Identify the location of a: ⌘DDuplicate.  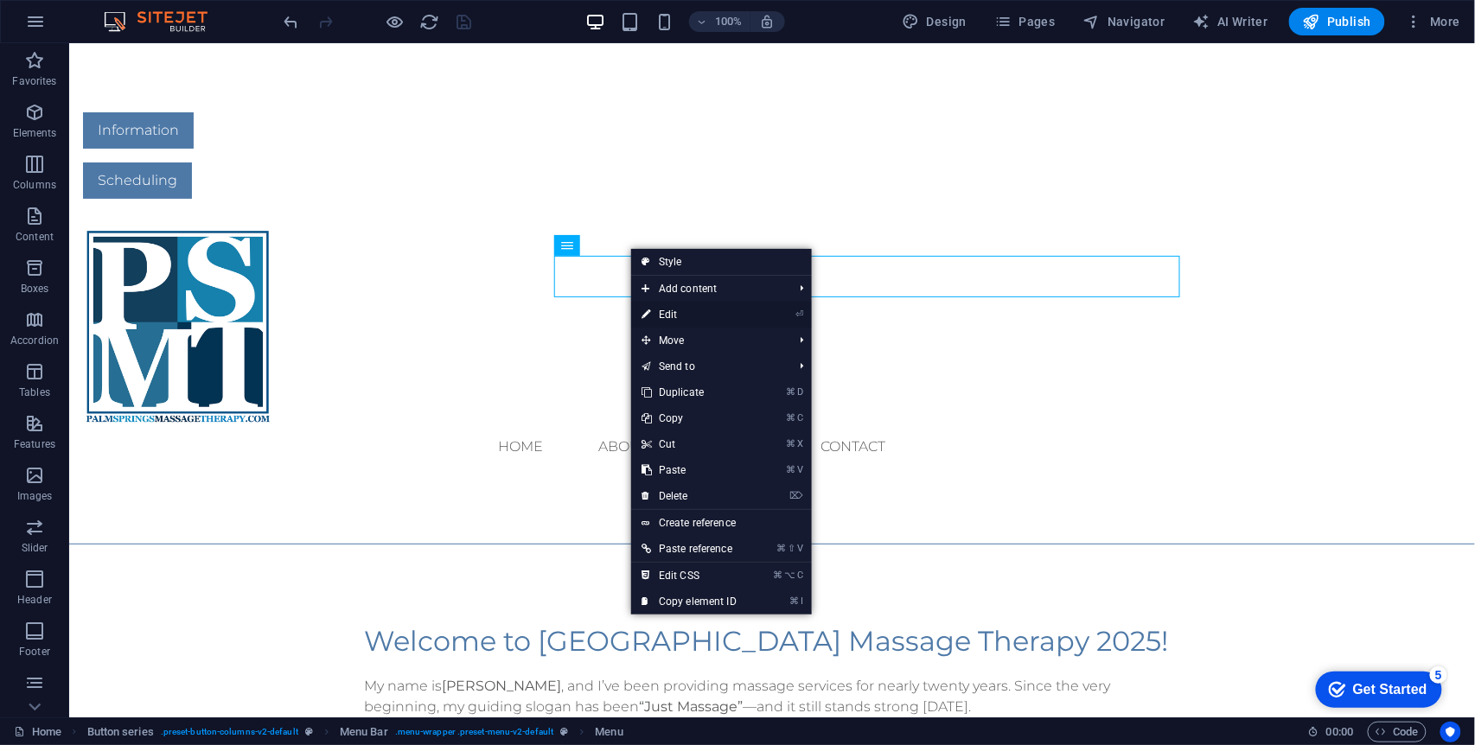
(689, 393).